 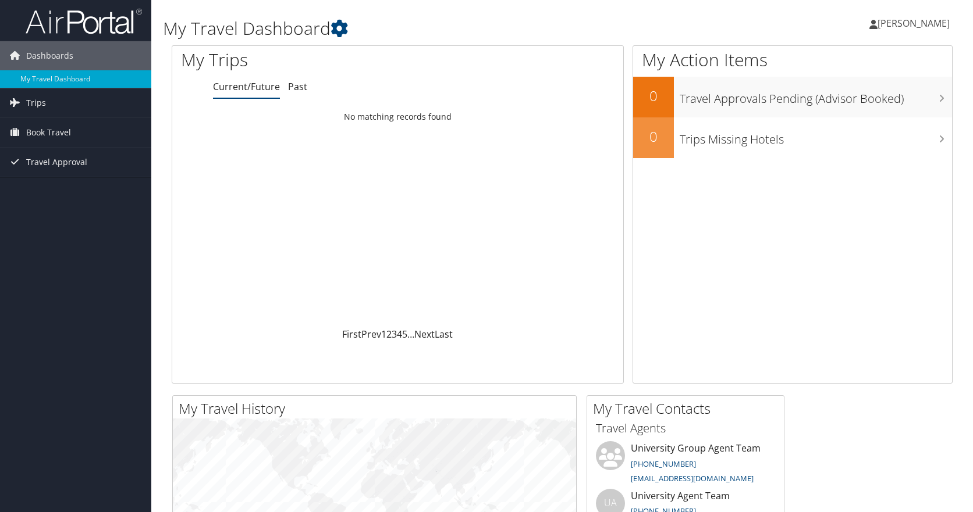 I want to click on a: Prev, so click(x=371, y=334).